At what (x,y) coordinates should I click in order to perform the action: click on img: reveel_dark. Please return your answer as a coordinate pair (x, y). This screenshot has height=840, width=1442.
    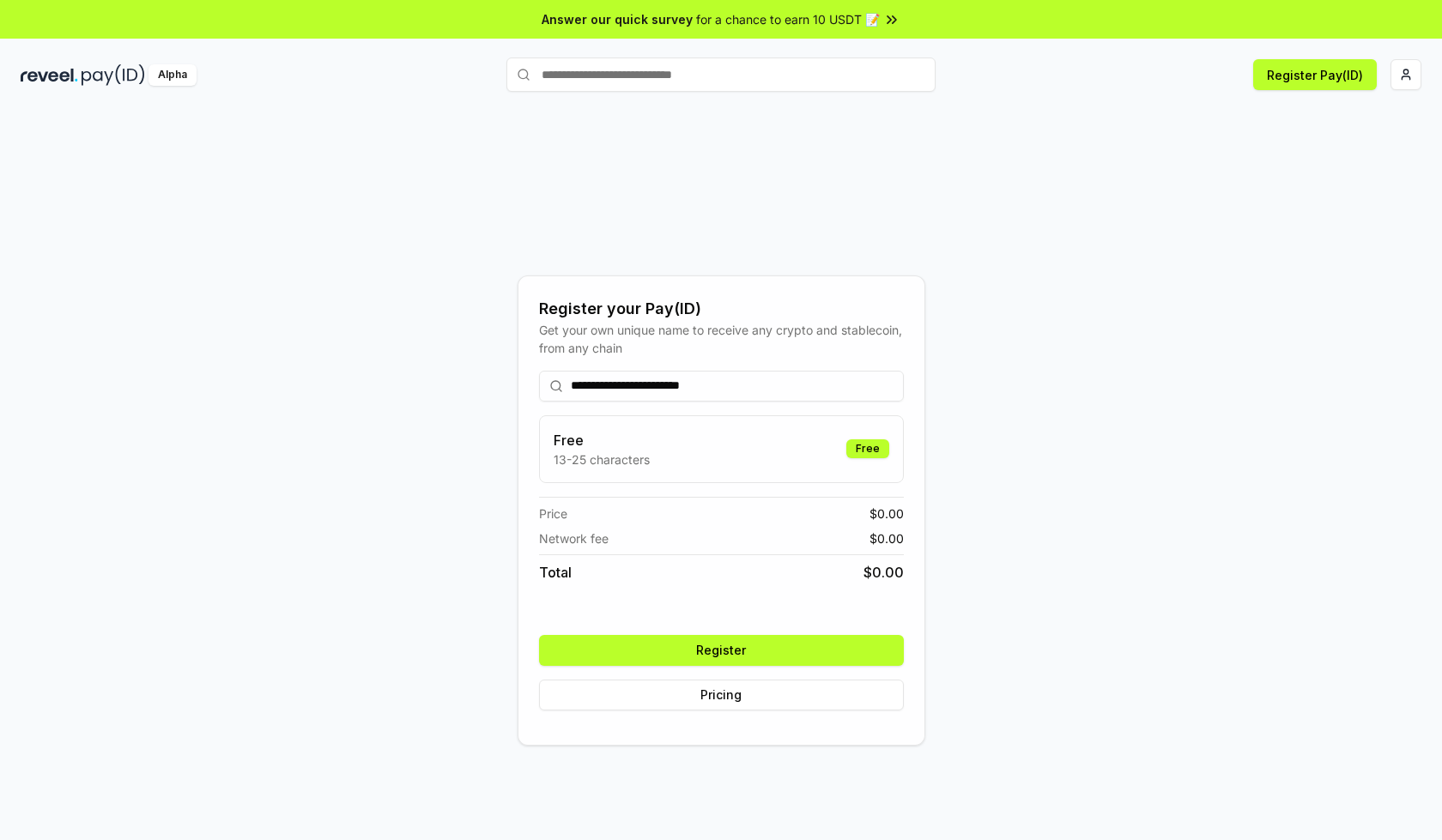
    Looking at the image, I should click on (49, 74).